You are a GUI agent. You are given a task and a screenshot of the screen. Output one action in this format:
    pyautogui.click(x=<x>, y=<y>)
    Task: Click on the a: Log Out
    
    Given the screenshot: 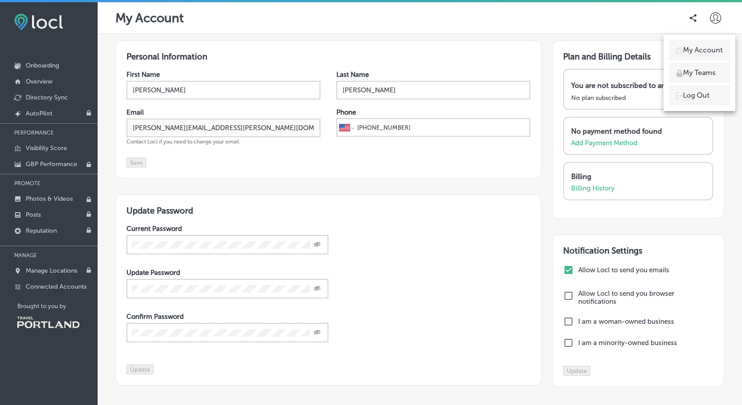 What is the action you would take?
    pyautogui.click(x=699, y=95)
    